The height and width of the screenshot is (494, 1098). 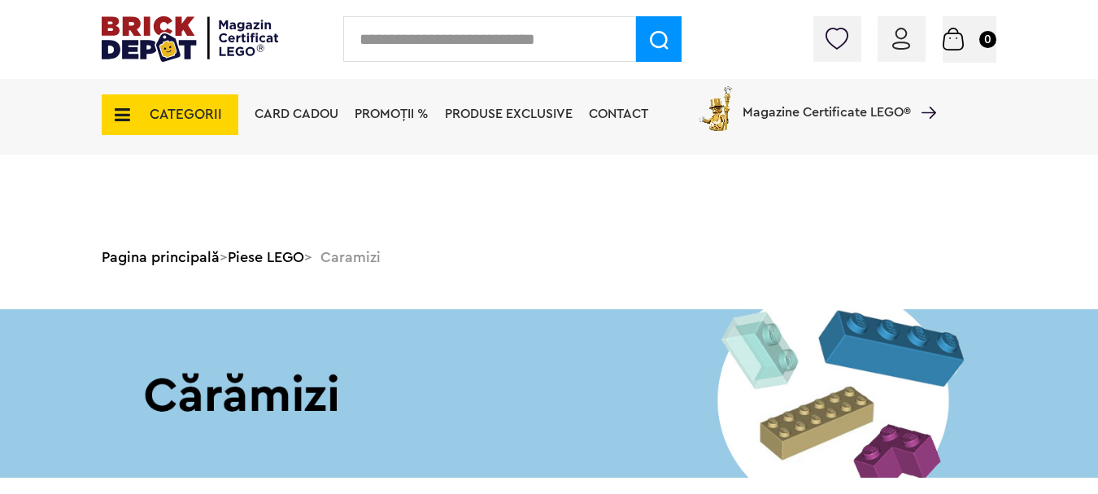 I want to click on a: Card Cadou, so click(x=296, y=114).